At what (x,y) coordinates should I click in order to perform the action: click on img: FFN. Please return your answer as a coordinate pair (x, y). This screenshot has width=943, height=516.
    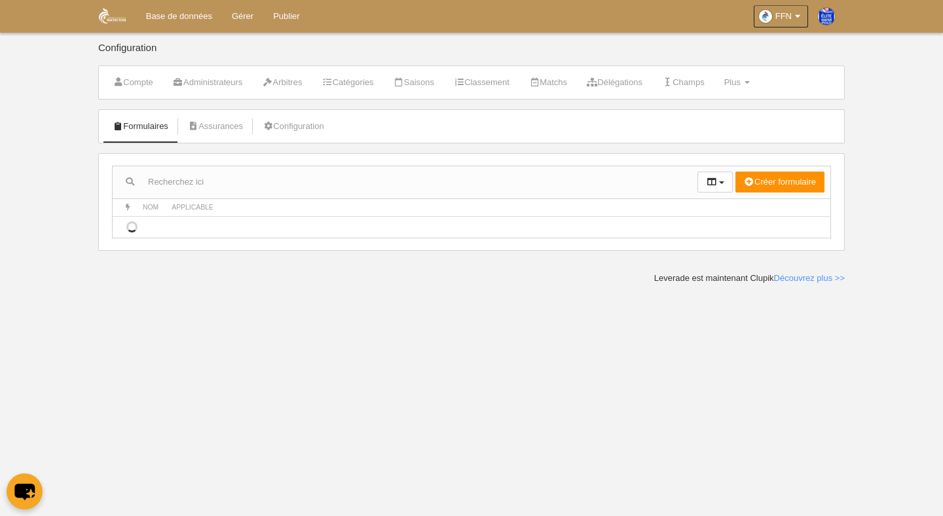
    Looking at the image, I should click on (112, 16).